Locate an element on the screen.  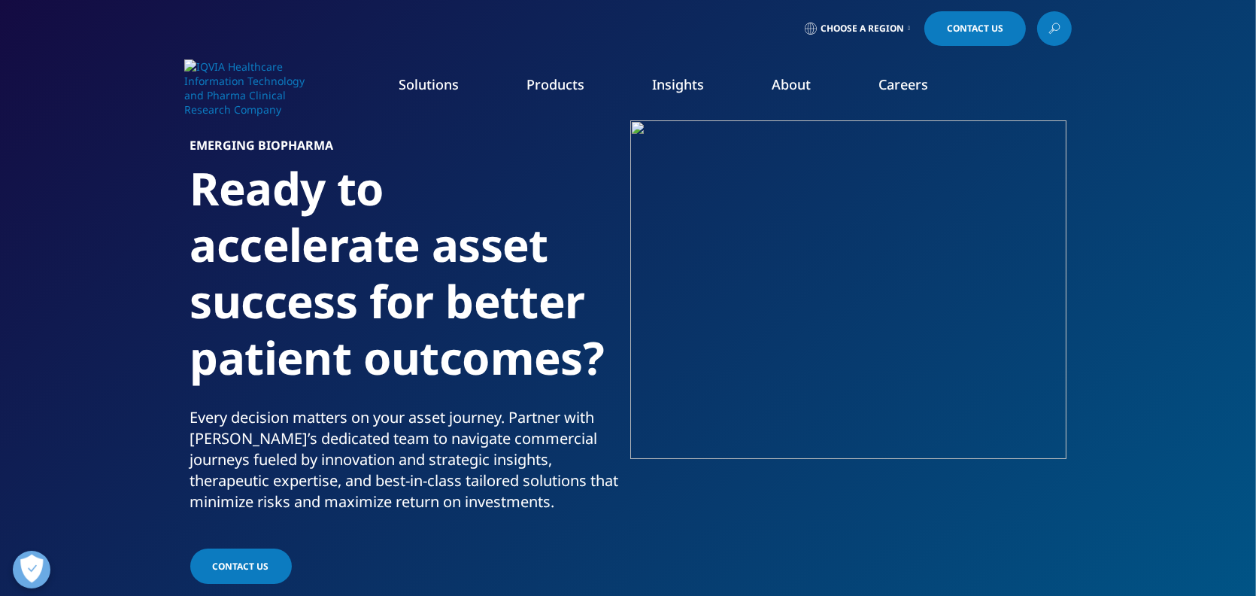
a: Careers is located at coordinates (903, 84).